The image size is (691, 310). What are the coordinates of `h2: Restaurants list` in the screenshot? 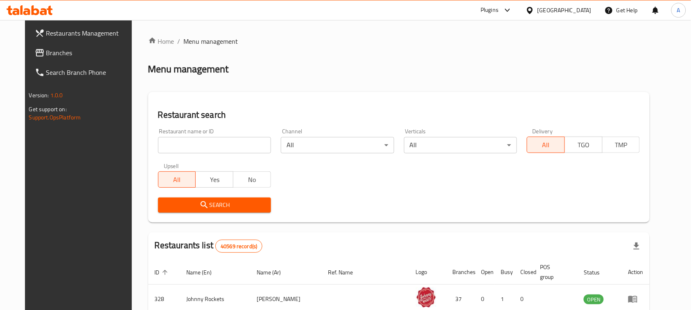 It's located at (209, 246).